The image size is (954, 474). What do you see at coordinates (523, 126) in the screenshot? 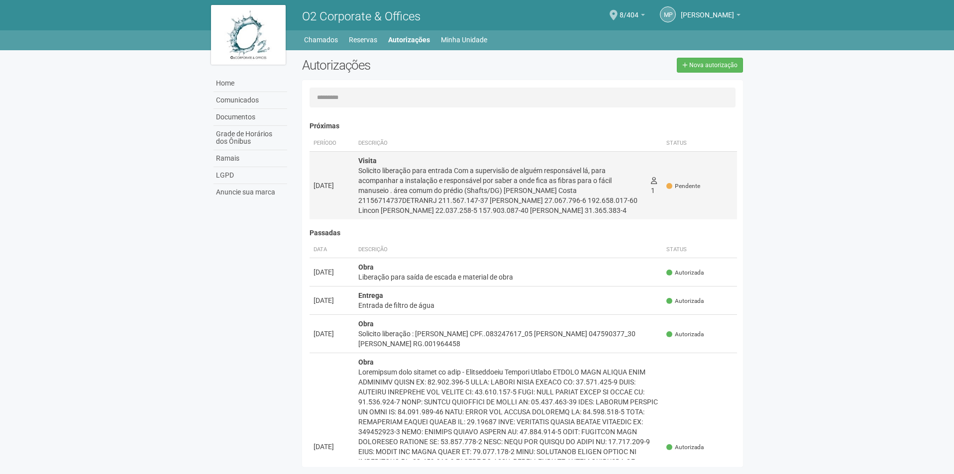
I see `h4: Próximas` at bounding box center [523, 126].